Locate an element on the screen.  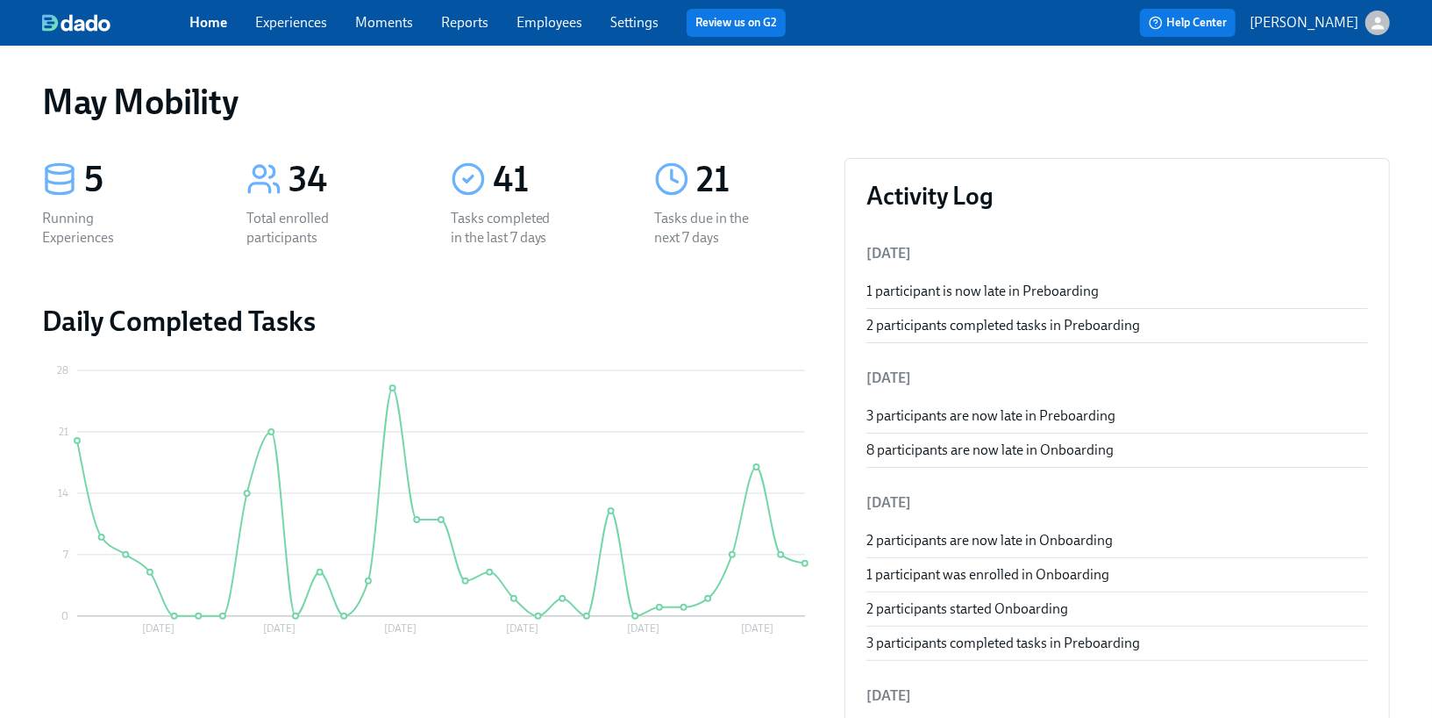
div: 3 participants are now late in Preboarding is located at coordinates (1118, 416).